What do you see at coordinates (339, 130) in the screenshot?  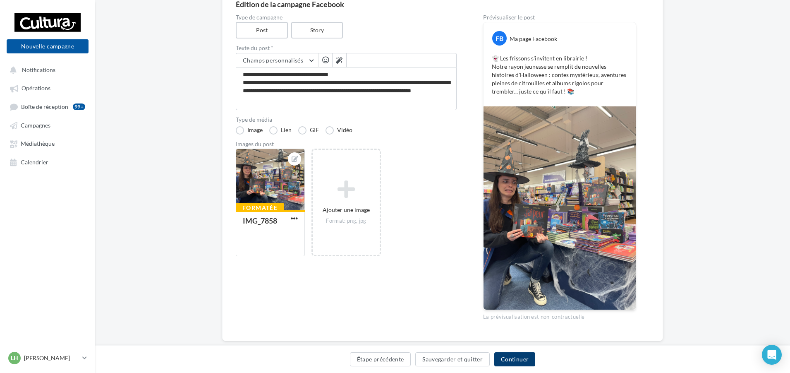 I see `label: Vidéo` at bounding box center [339, 130].